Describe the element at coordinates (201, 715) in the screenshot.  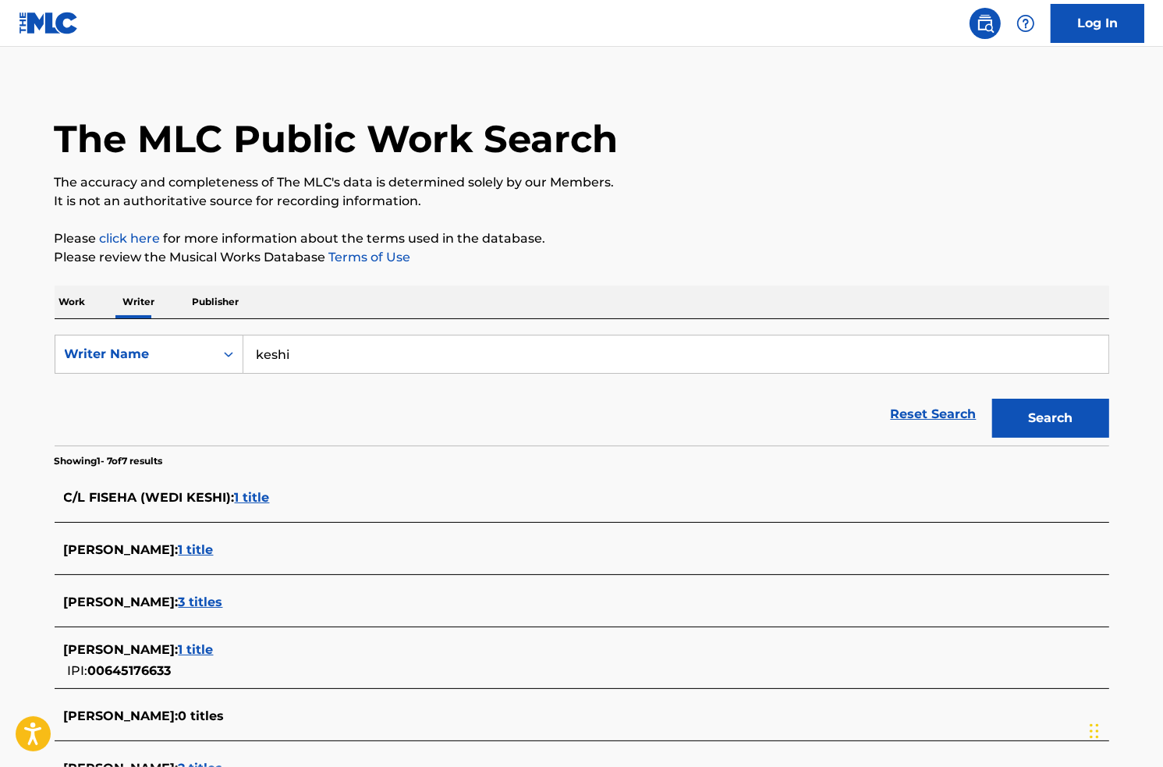
I see `span: 0 titles` at that location.